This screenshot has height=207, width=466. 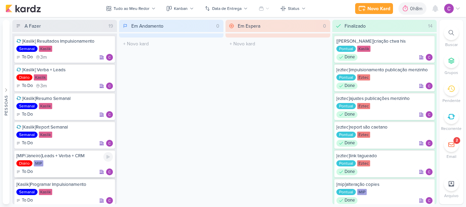 I want to click on div: Em Andamento, so click(x=147, y=26).